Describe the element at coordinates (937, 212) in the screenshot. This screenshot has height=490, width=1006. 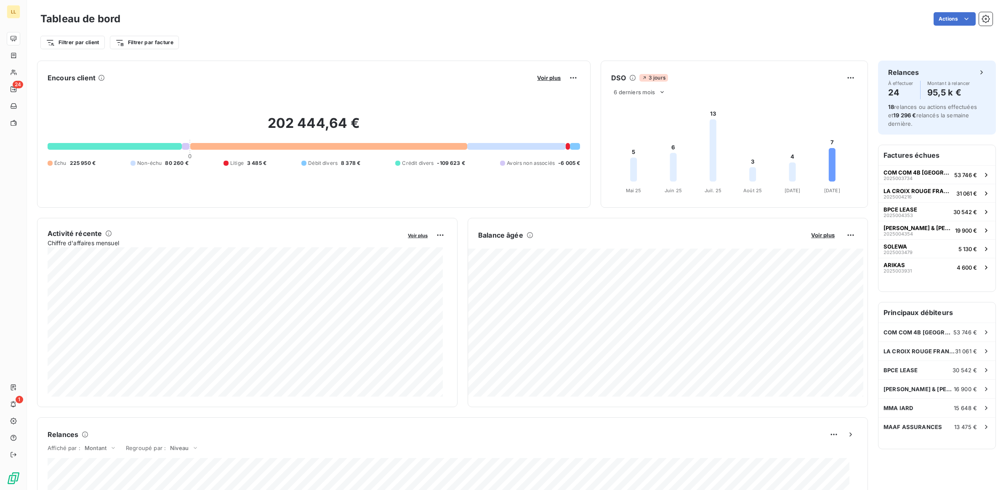
I see `button: BPCE LEASE202500435330 542 €` at that location.